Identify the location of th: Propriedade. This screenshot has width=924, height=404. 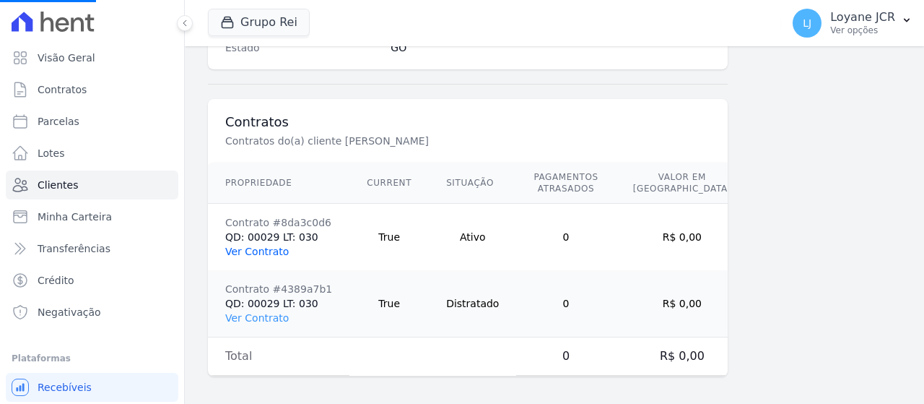
(279, 183).